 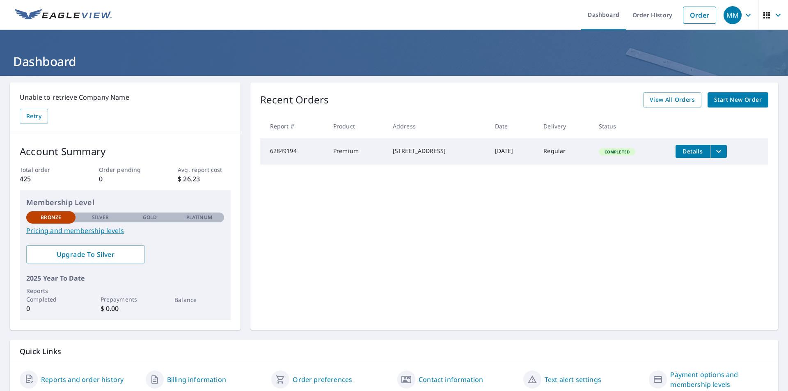 What do you see at coordinates (85, 255) in the screenshot?
I see `a: Upgrade To Silver` at bounding box center [85, 255].